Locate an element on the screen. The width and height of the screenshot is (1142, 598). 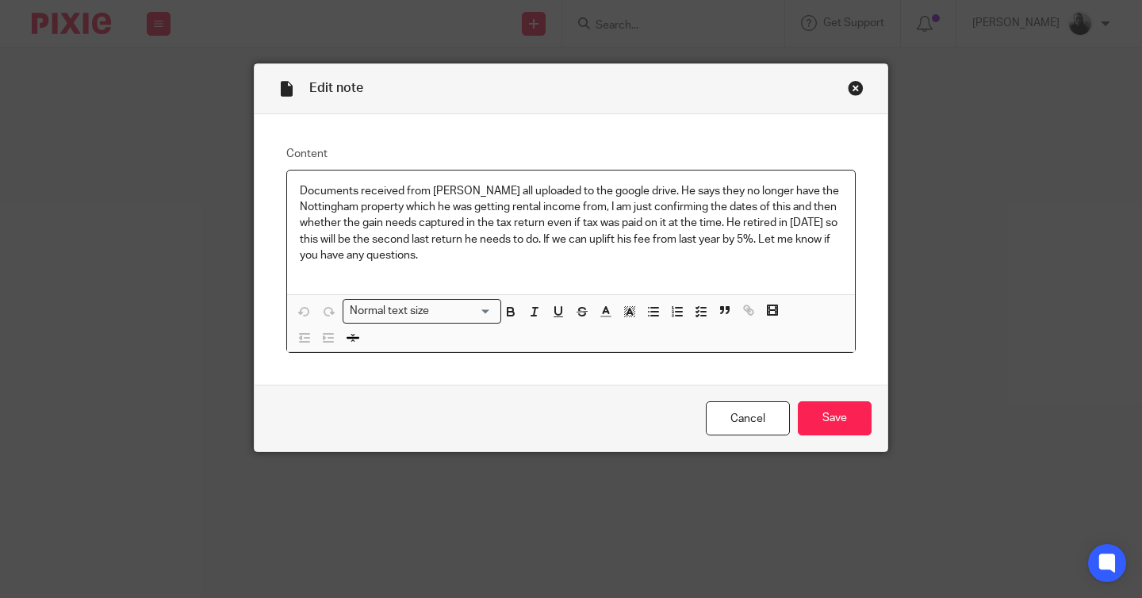
div: Search for option is located at coordinates (422, 311).